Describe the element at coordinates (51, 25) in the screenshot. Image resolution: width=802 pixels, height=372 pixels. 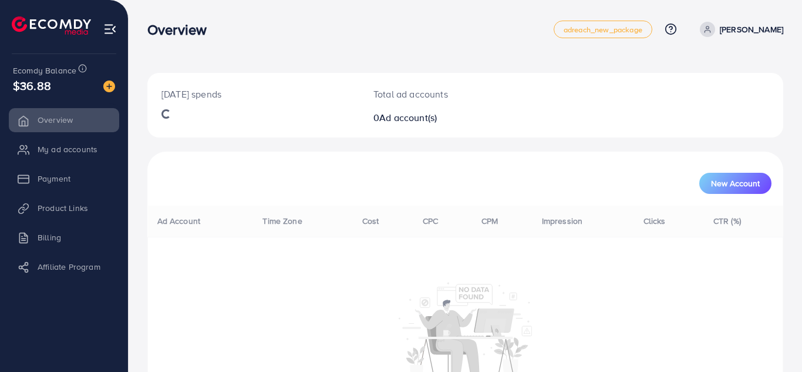
I see `a: logo` at that location.